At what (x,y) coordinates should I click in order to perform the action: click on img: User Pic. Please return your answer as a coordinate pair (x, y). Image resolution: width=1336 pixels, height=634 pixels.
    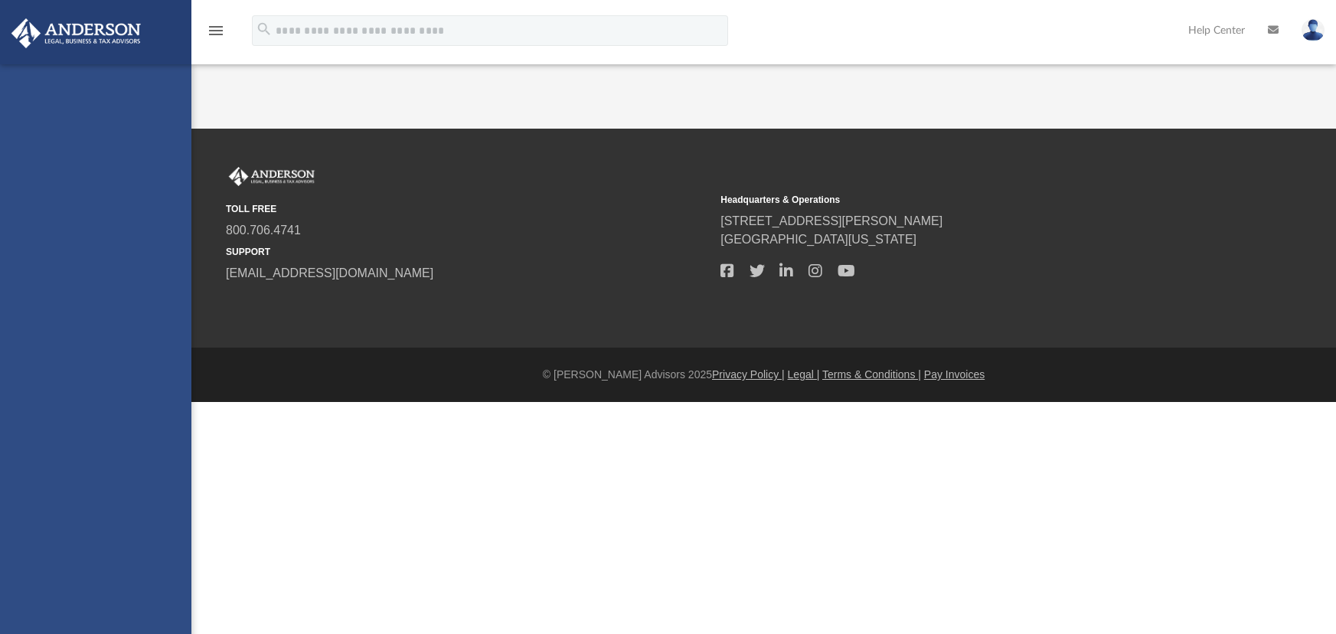
    Looking at the image, I should click on (1313, 30).